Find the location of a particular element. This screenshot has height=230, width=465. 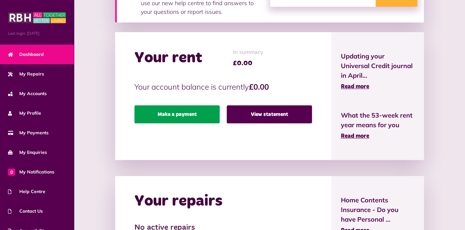

span: What the 53-week rent year means for you is located at coordinates (377, 120).